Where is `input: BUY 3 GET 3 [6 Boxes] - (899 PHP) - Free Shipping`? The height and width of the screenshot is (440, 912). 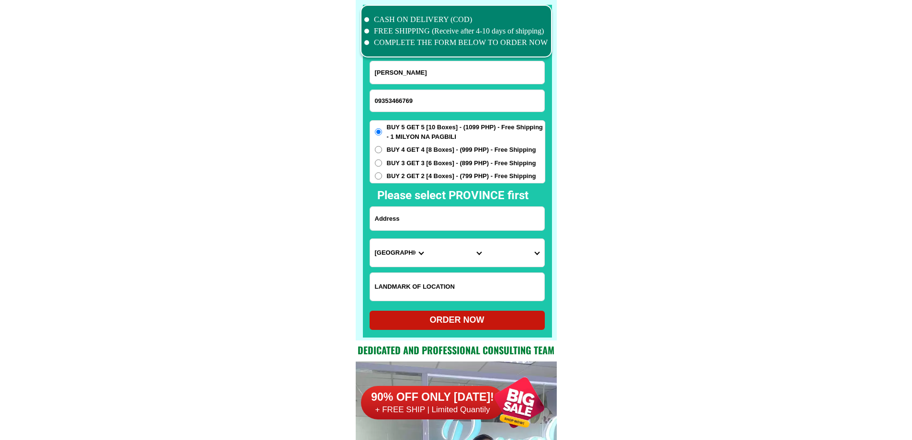
input: BUY 3 GET 3 [6 Boxes] - (899 PHP) - Free Shipping is located at coordinates (378, 163).